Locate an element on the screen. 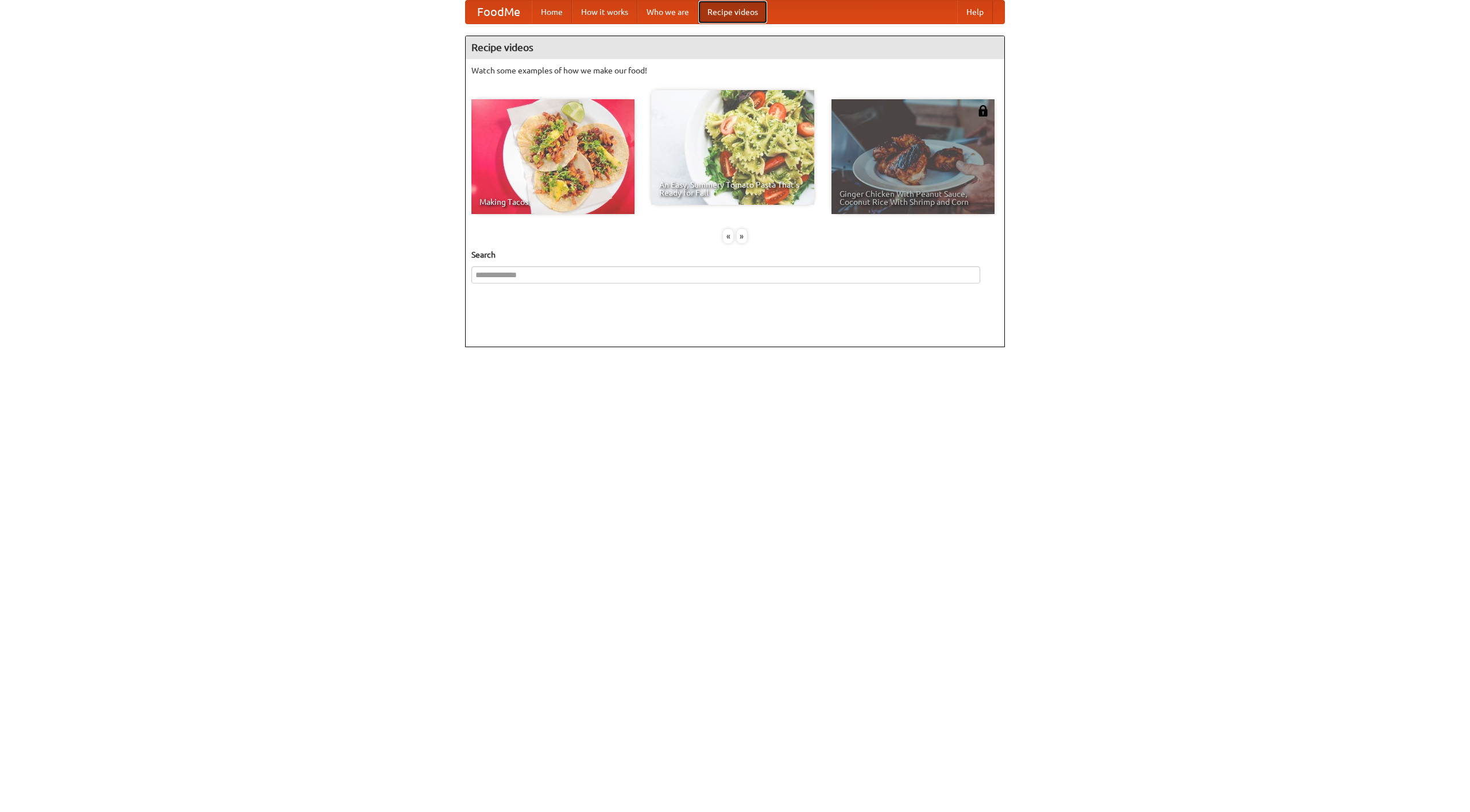  h4: Recipe videos is located at coordinates (735, 48).